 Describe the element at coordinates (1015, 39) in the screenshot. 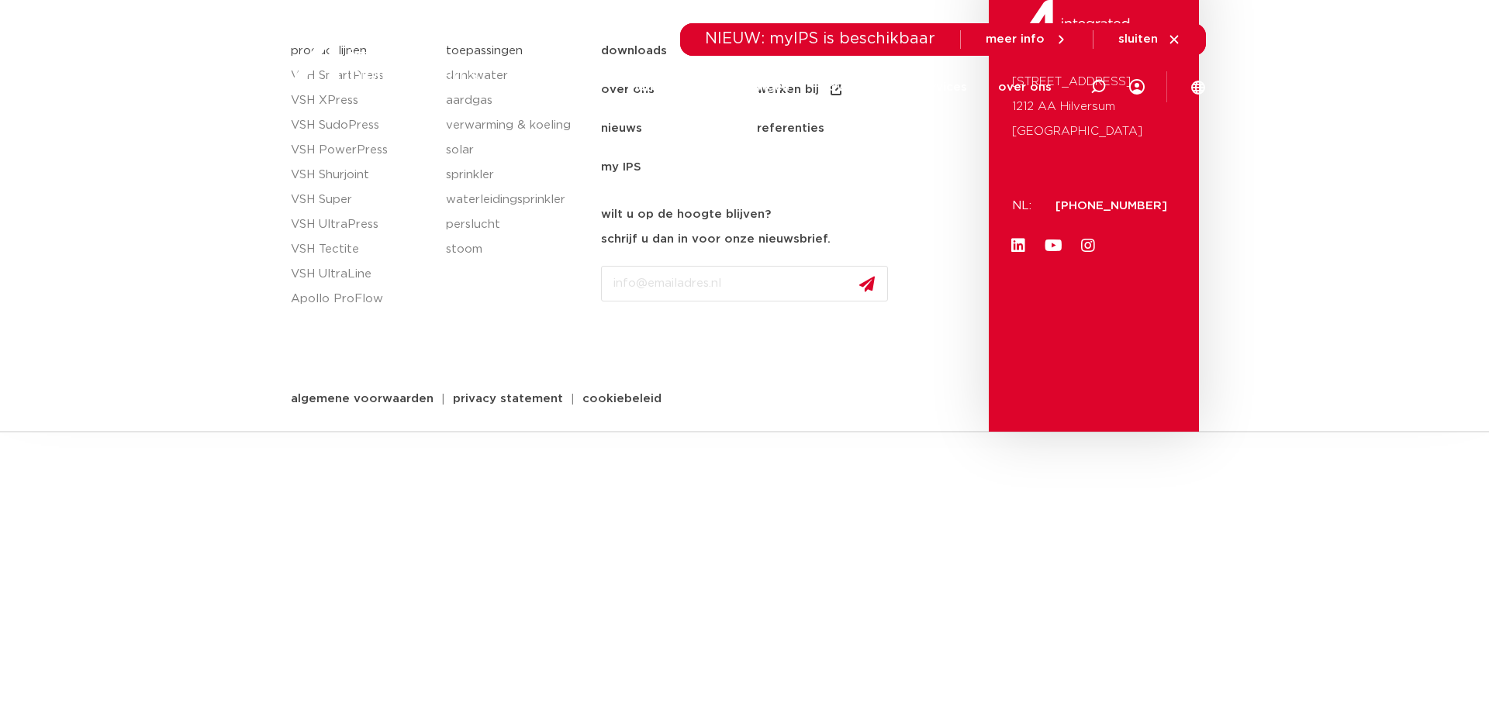

I see `span: meer info` at that location.